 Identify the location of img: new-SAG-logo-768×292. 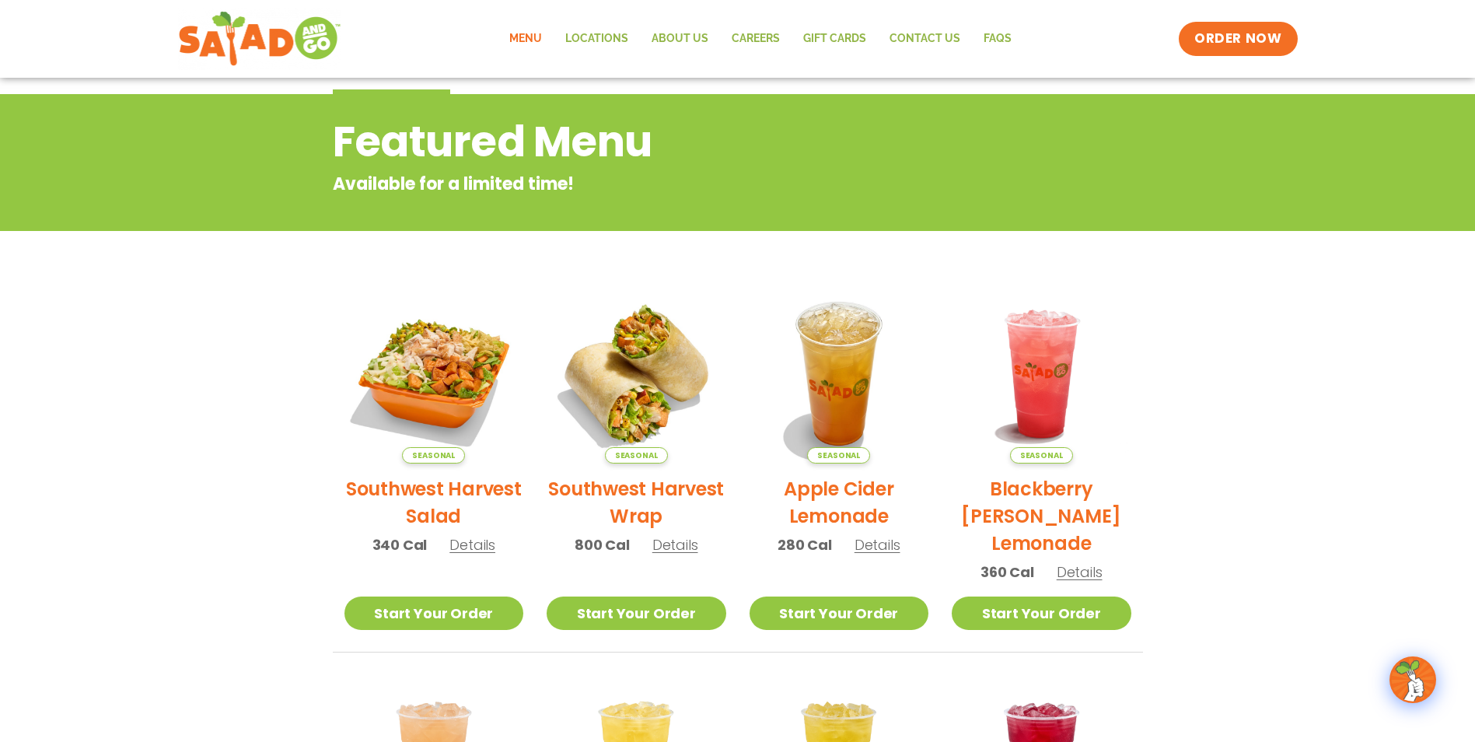
(260, 39).